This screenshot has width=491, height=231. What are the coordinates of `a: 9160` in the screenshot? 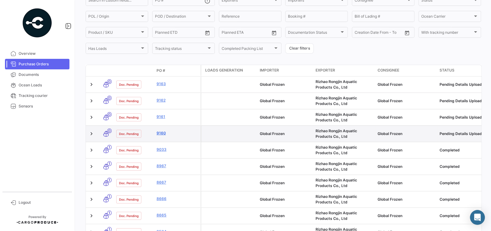 It's located at (177, 133).